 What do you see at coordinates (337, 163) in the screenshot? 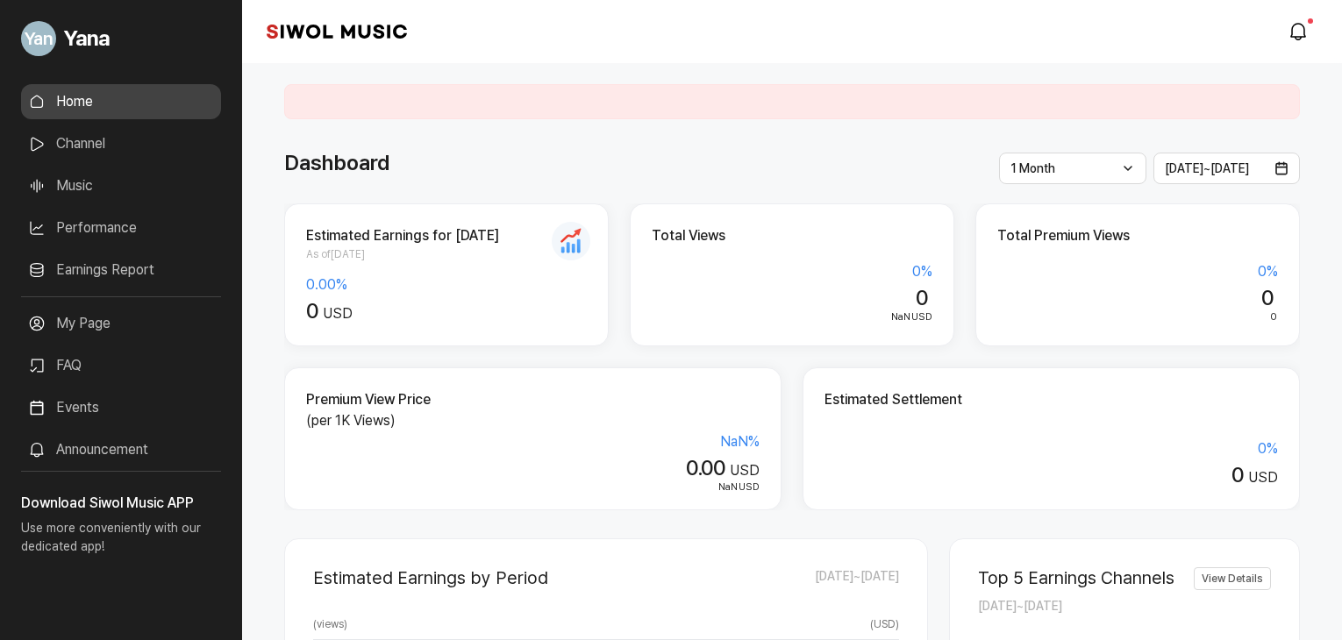
I see `h1: Dashboard` at bounding box center [337, 163].